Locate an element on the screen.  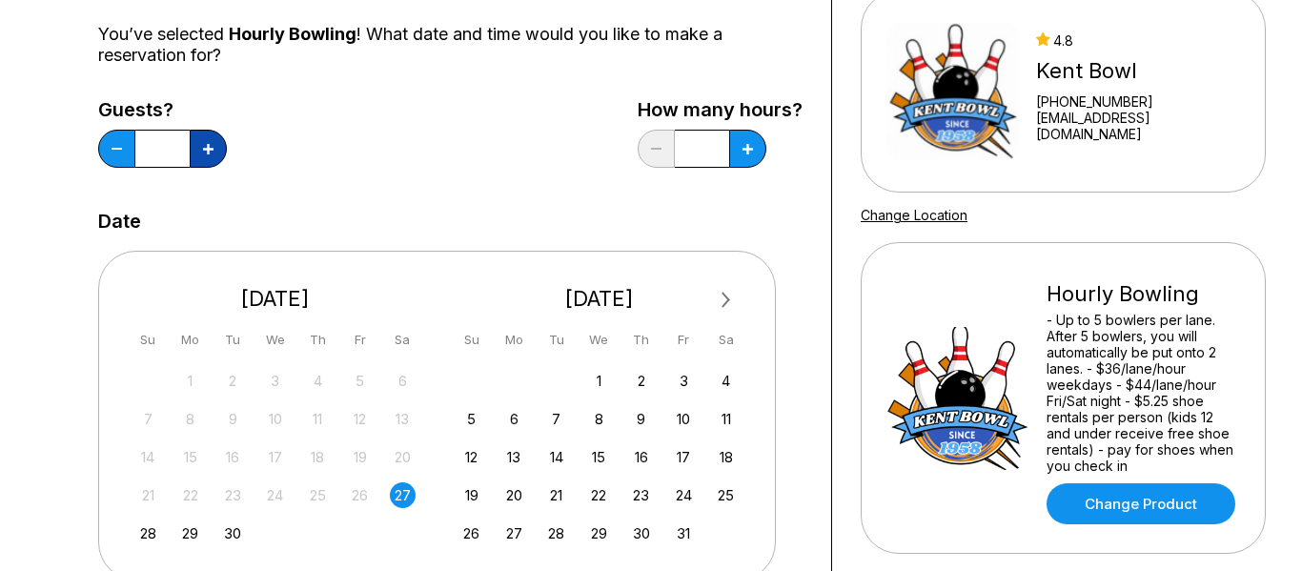
div: Not available Tuesday, September 9th, 2025 is located at coordinates (233, 418).